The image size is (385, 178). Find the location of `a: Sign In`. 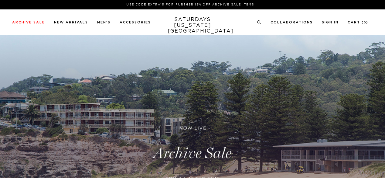

a: Sign In is located at coordinates (330, 22).